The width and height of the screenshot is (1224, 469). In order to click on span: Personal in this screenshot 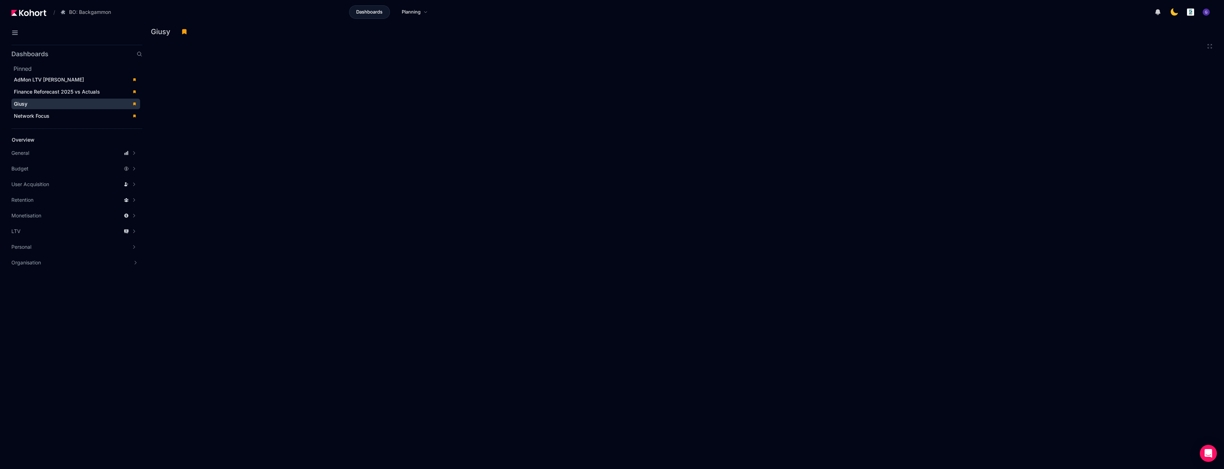, I will do `click(21, 247)`.